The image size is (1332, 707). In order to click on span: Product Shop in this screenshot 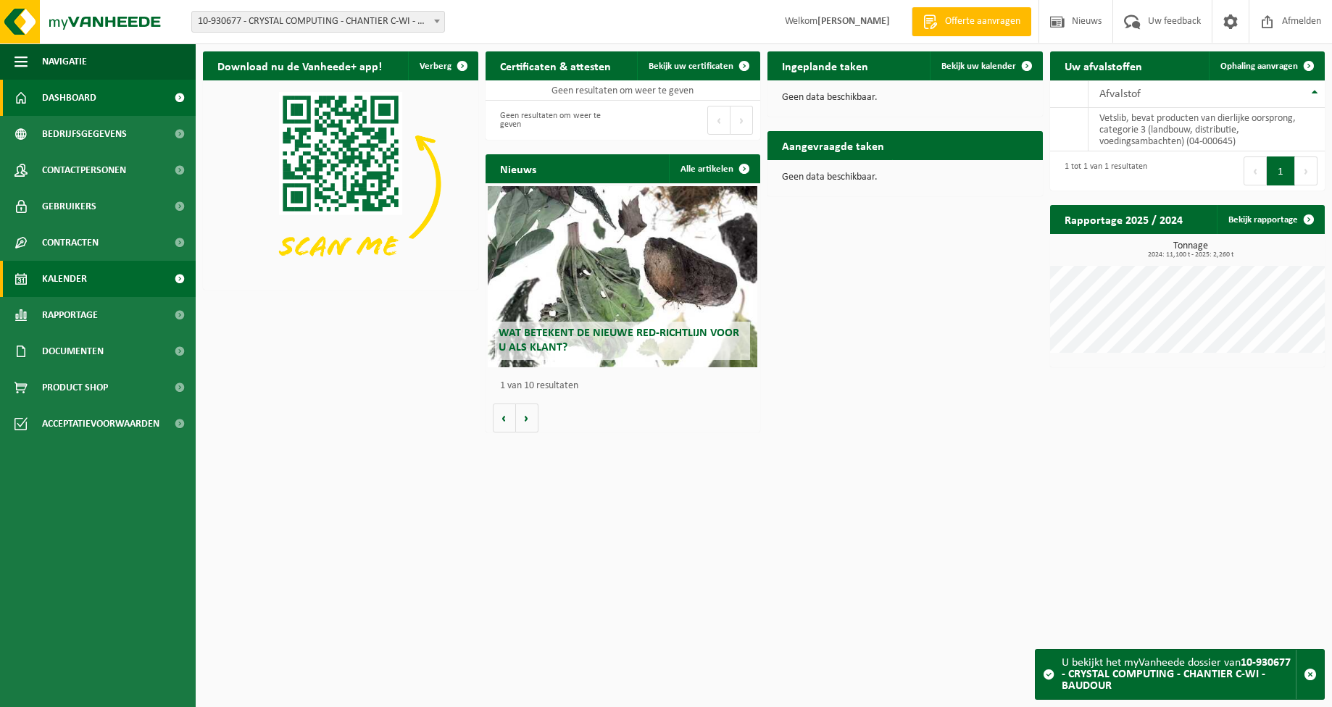, I will do `click(75, 388)`.